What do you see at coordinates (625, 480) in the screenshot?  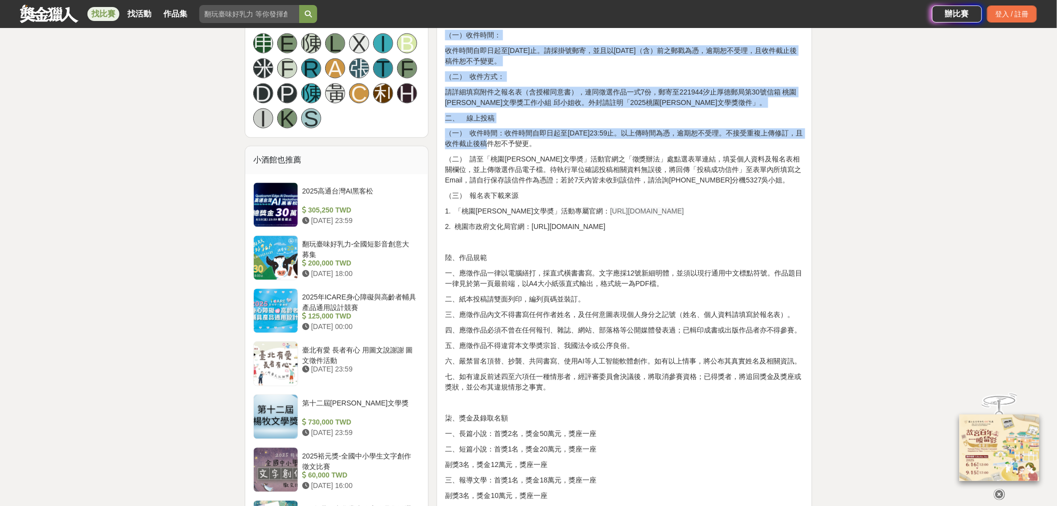 I see `p: 三、報導文學：首獎1名，獎金18萬元，獎座一座` at bounding box center [625, 480].